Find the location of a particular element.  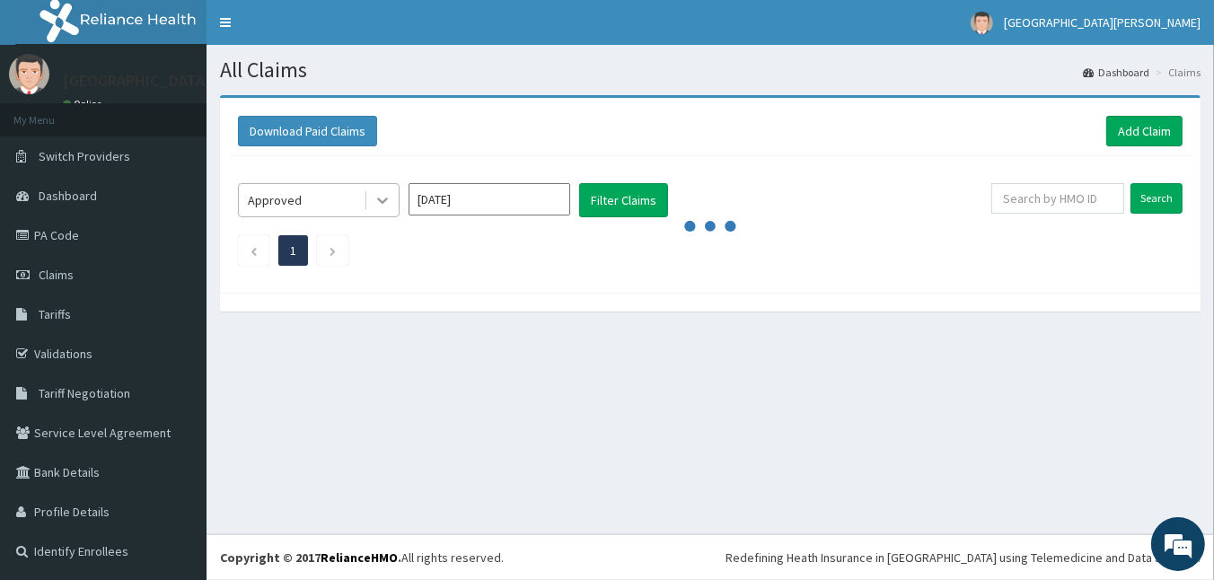

input: Search is located at coordinates (1157, 198).